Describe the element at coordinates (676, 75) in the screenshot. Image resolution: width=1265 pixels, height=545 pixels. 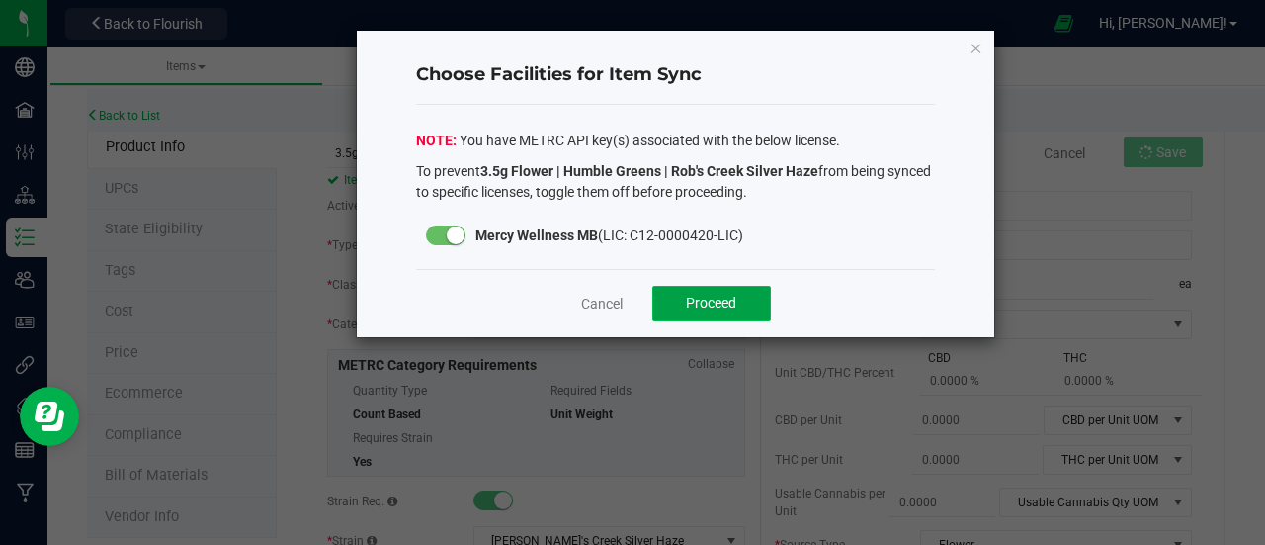
I see `h4: Choose Facilities for Item Sync` at that location.